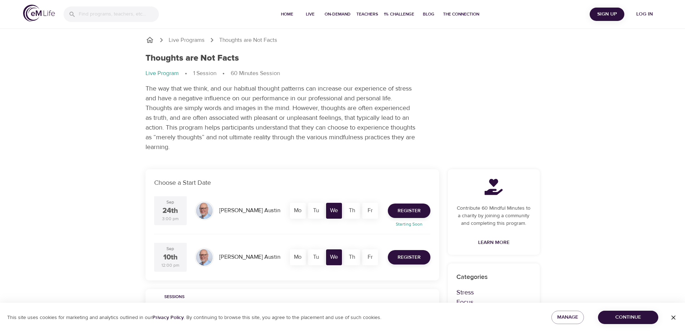  I want to click on span: Sessions, so click(174, 297).